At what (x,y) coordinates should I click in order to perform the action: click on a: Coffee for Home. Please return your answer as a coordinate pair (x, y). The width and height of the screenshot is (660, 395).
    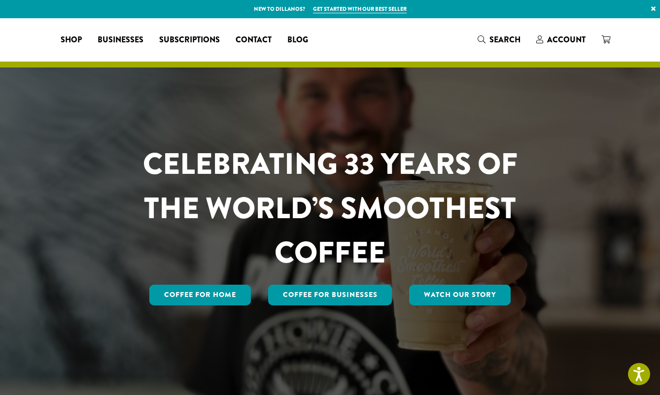
    Looking at the image, I should click on (200, 295).